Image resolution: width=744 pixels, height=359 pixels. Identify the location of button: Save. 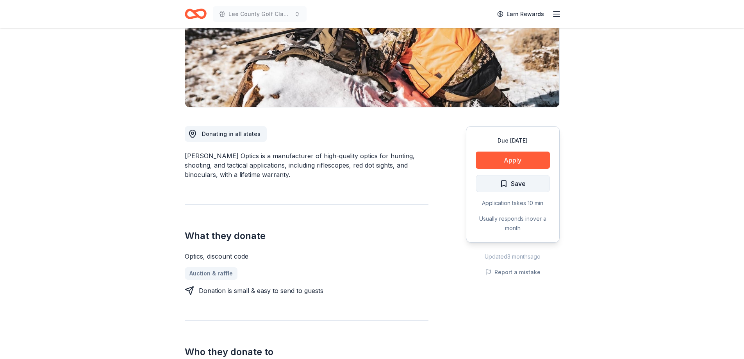
(512, 183).